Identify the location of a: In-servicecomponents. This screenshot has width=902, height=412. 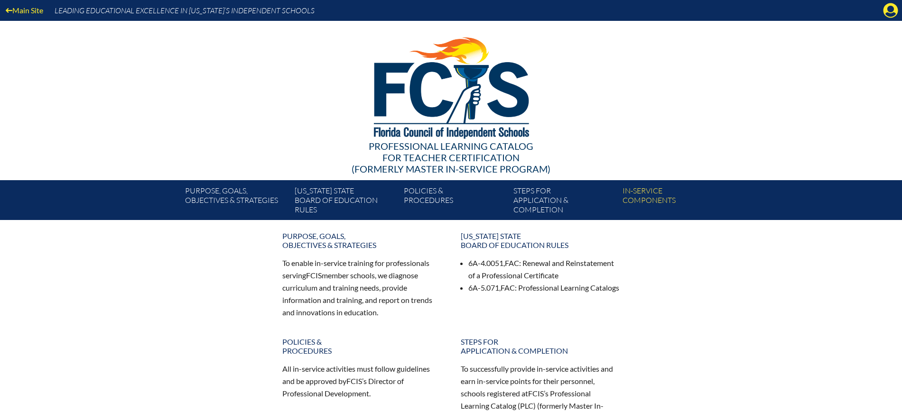
(673, 202).